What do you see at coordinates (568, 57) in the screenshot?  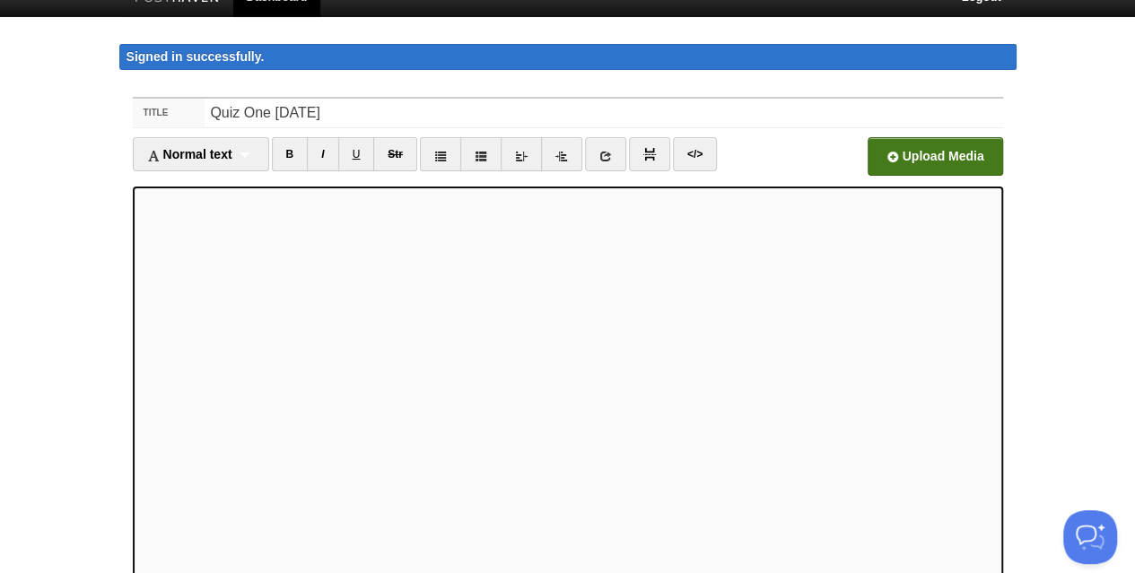 I see `div: Signed in successfully.` at bounding box center [568, 57].